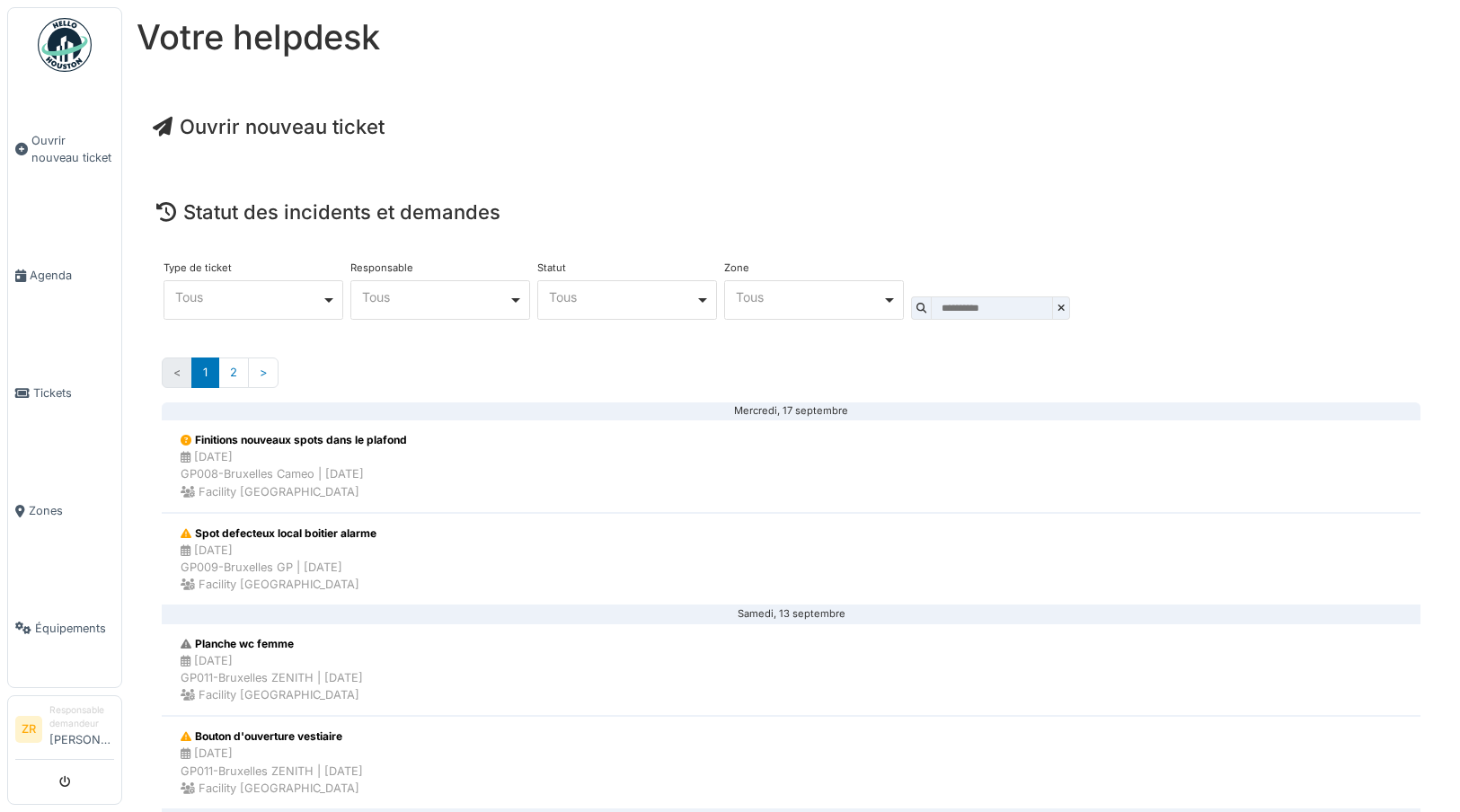 This screenshot has width=1460, height=812. What do you see at coordinates (271, 644) in the screenshot?
I see `div: Planche wc femme` at bounding box center [271, 644].